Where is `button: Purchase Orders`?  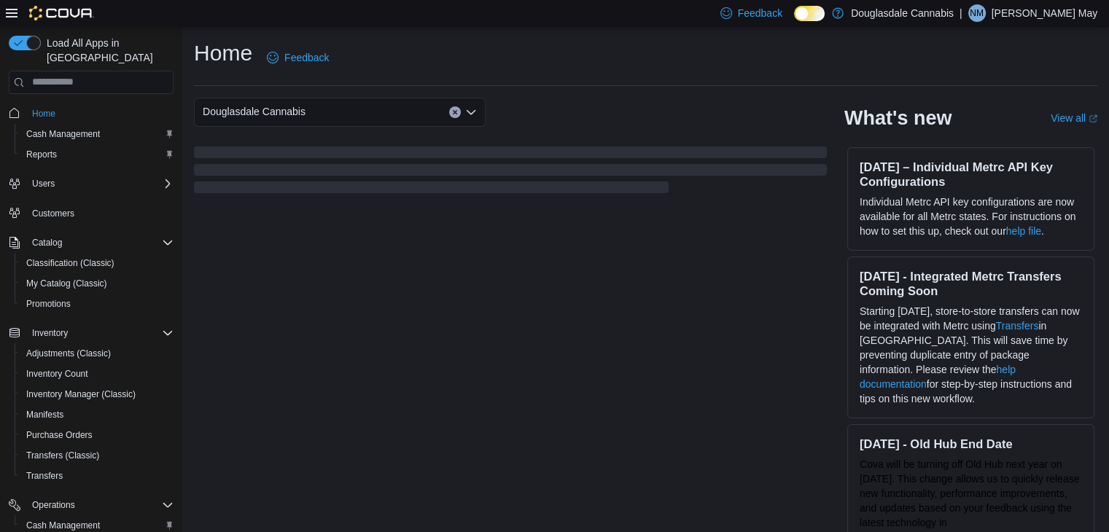 button: Purchase Orders is located at coordinates (97, 435).